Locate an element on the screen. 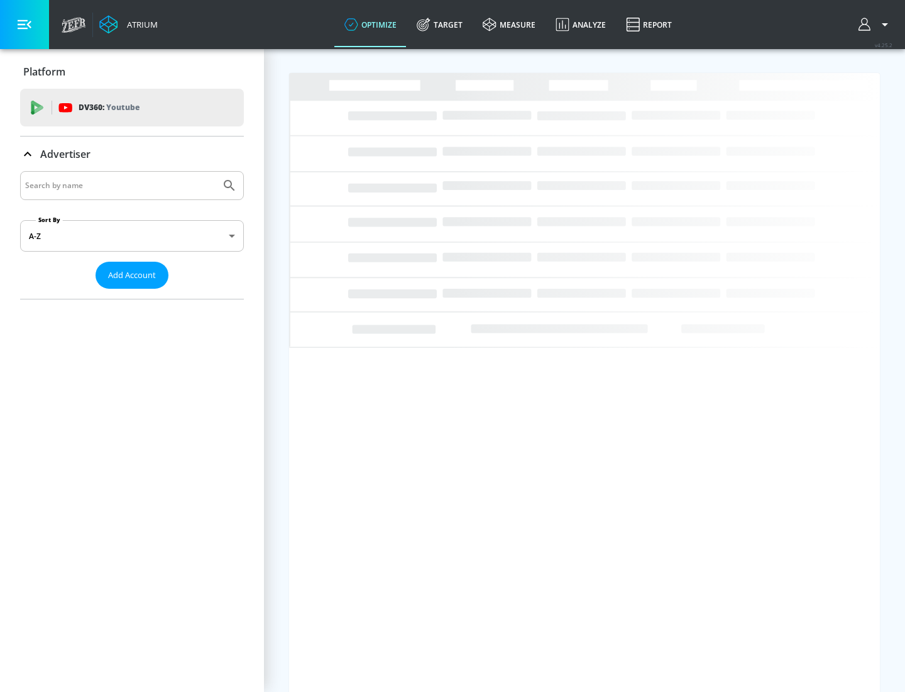  div: A-Z is located at coordinates (132, 236).